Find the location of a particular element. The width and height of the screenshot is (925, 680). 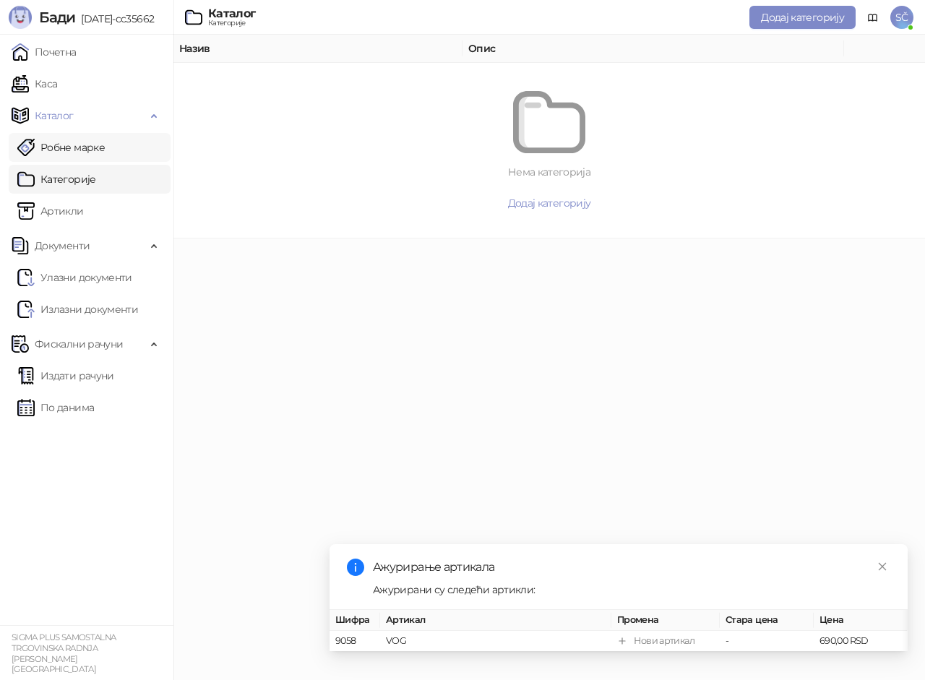

a: Ulazni dokumentiУлазни документи is located at coordinates (74, 278).